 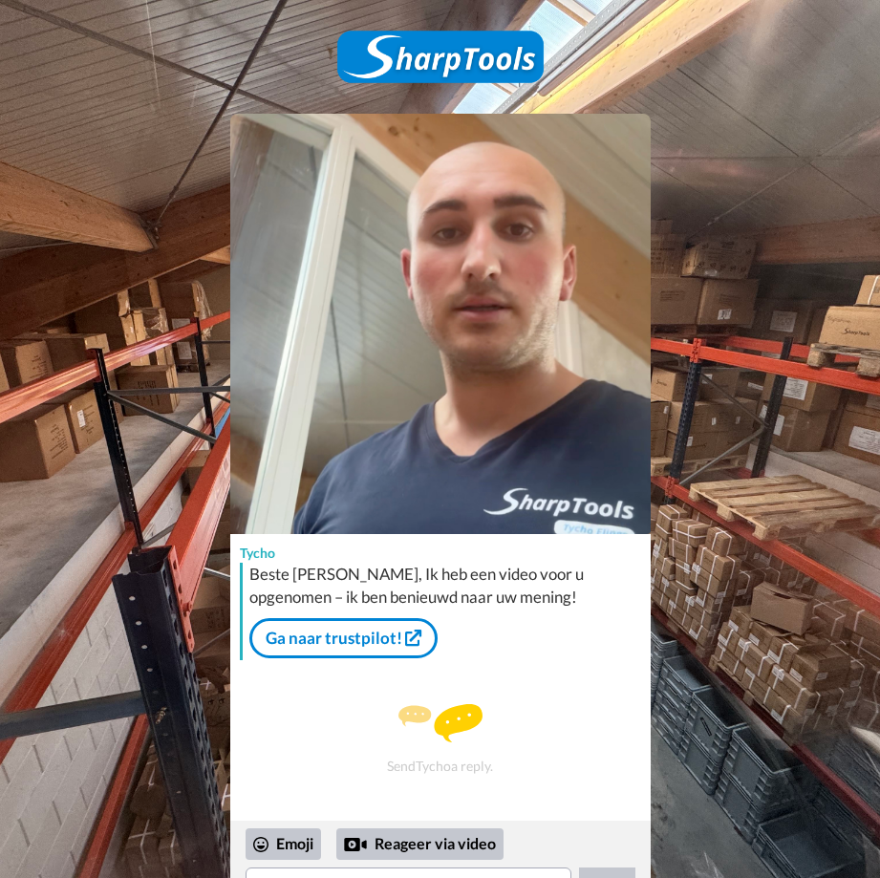 What do you see at coordinates (283, 844) in the screenshot?
I see `div: Emoji` at bounding box center [283, 844].